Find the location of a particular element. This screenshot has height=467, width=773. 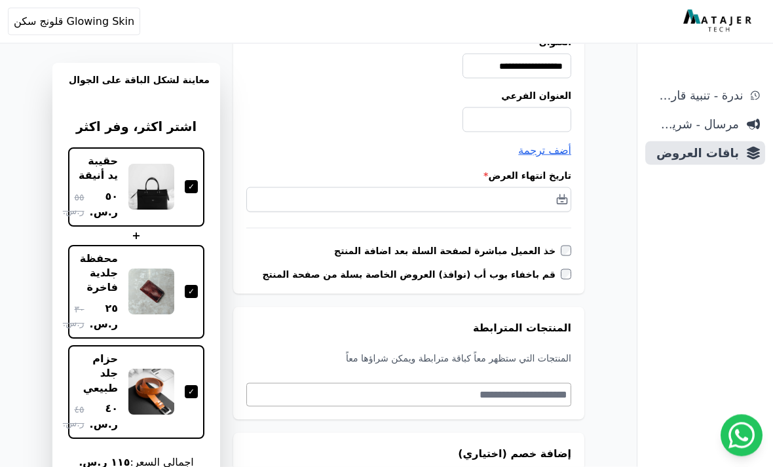

h3: إضافة خصم (اختياري) is located at coordinates (409, 454).